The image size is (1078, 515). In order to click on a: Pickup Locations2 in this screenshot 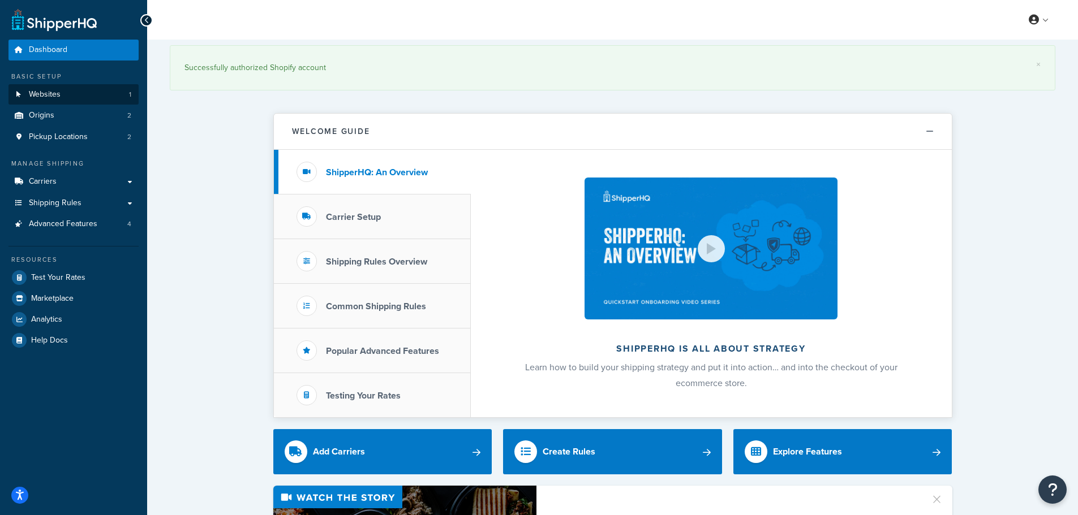, I will do `click(74, 137)`.